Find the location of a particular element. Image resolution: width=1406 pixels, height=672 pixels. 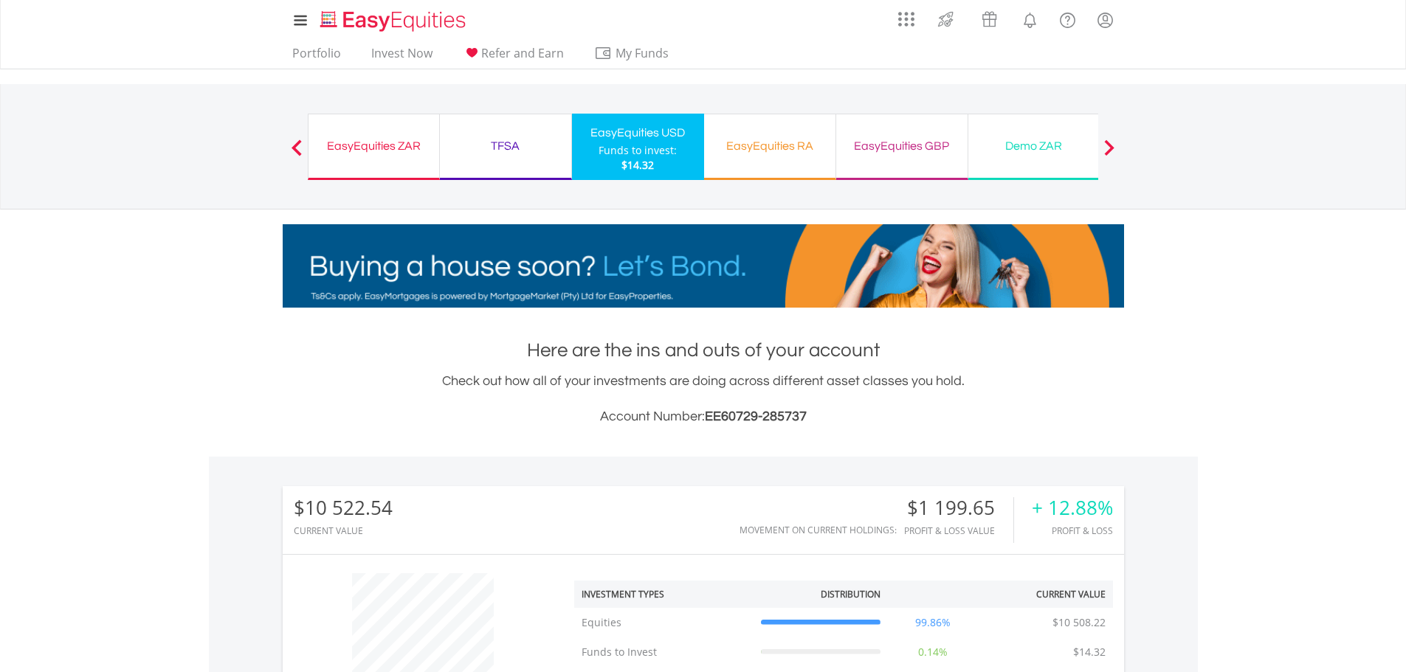

h3: Account Number: is located at coordinates (703, 417).